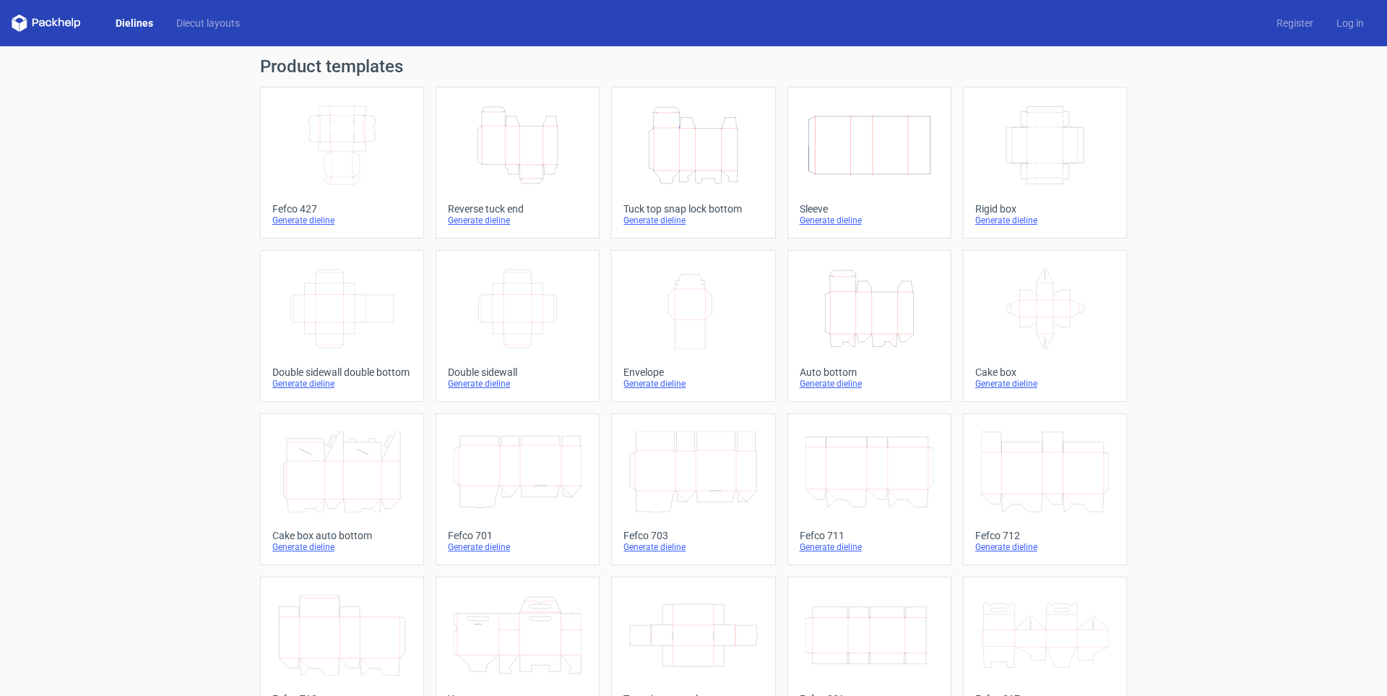  I want to click on div: Envelope, so click(693, 372).